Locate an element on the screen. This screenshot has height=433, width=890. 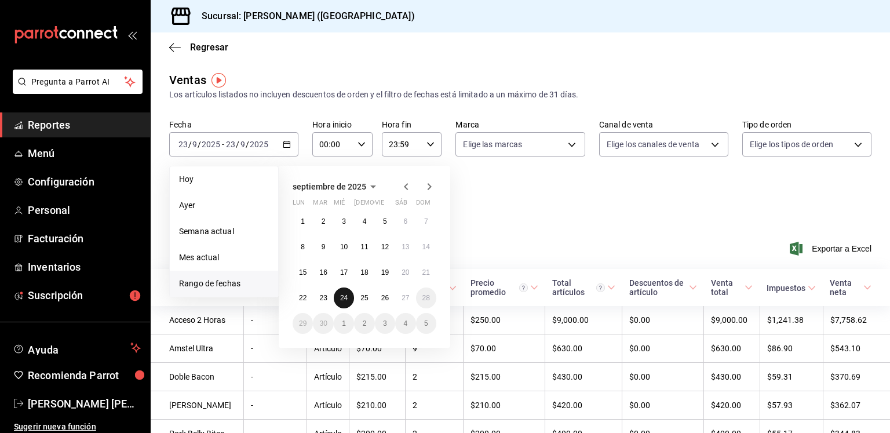
button: 1 de septiembre de 2025 is located at coordinates (303, 221).